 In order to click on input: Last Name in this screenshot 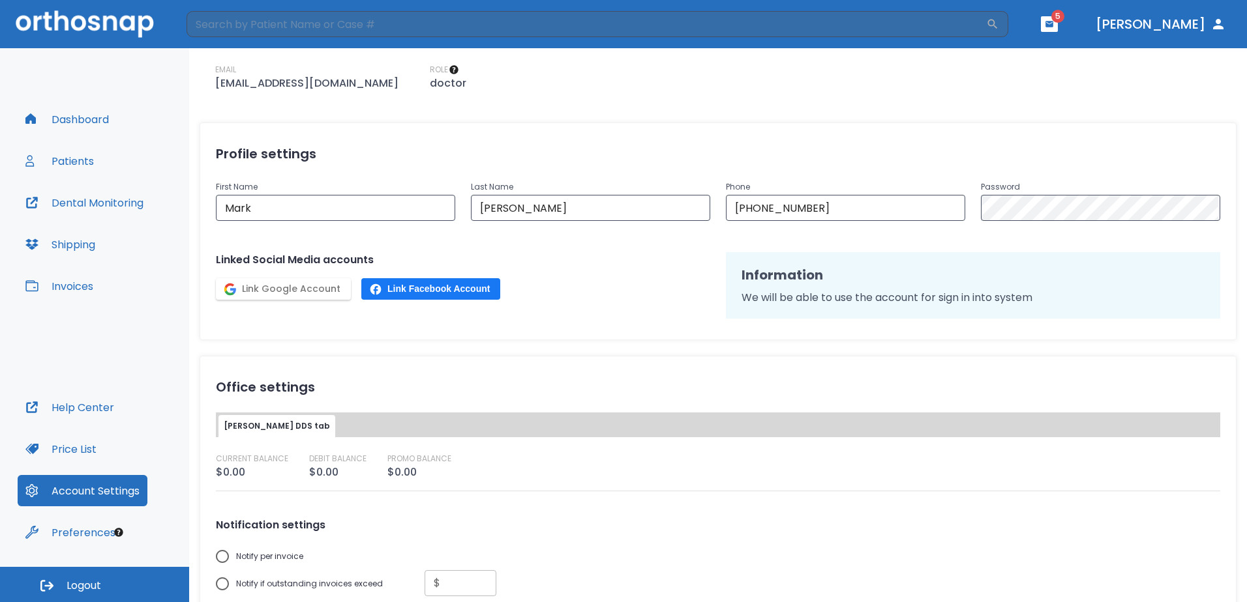, I will do `click(590, 208)`.